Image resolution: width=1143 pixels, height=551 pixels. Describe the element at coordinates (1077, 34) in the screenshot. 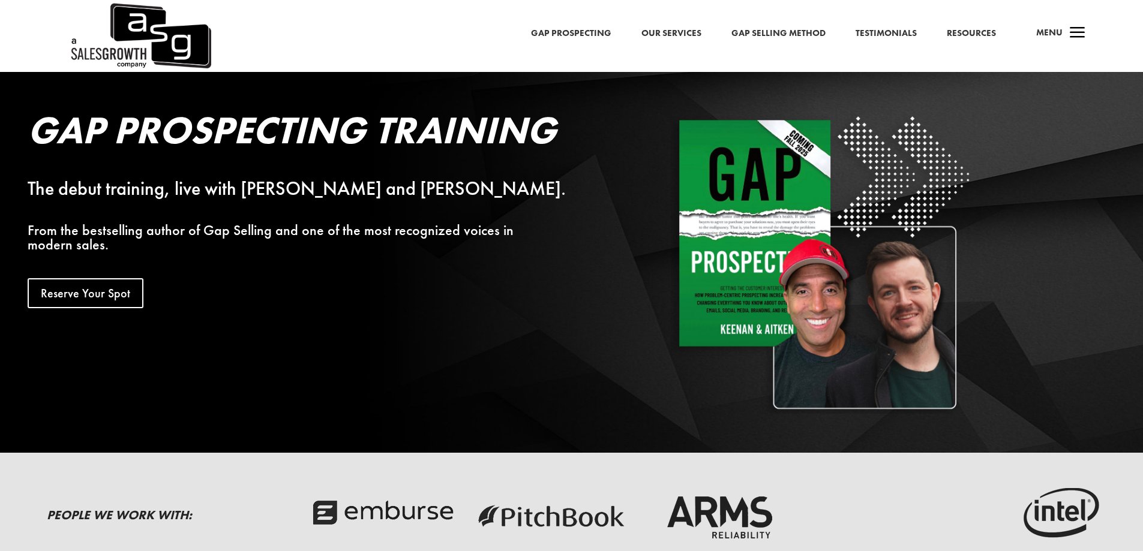

I see `span: a` at that location.